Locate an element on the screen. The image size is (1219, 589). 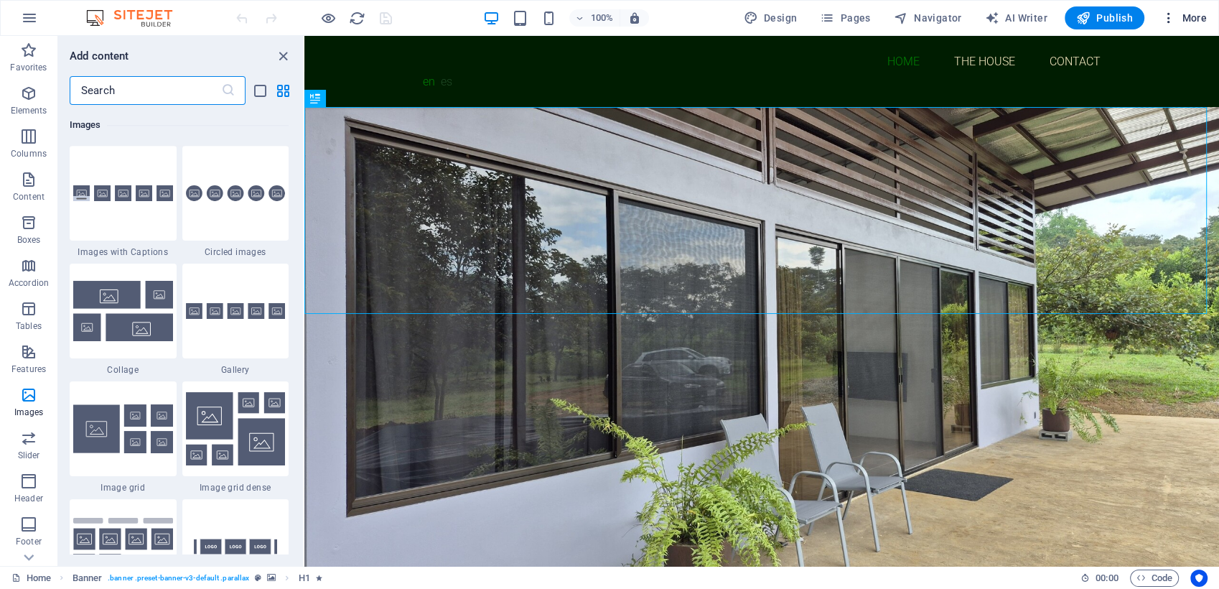
p: Slider is located at coordinates (29, 455).